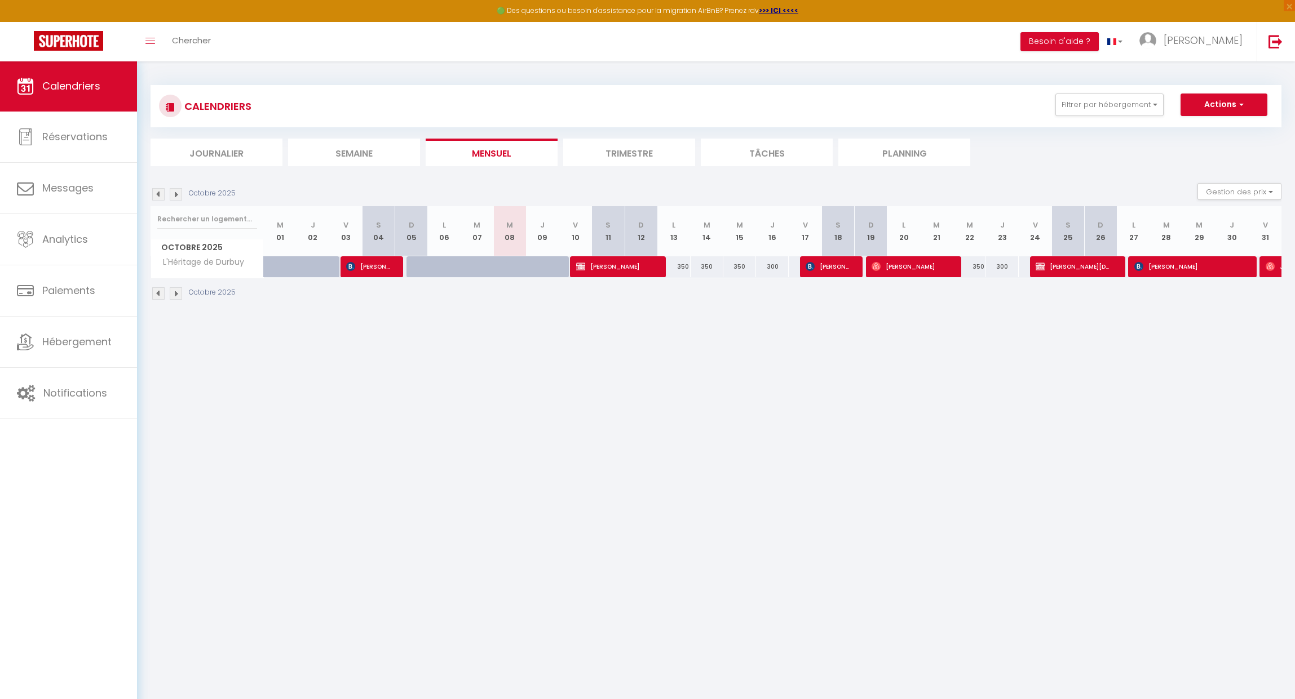  Describe the element at coordinates (778, 10) in the screenshot. I see `strong: >>> ICI <<<<` at that location.